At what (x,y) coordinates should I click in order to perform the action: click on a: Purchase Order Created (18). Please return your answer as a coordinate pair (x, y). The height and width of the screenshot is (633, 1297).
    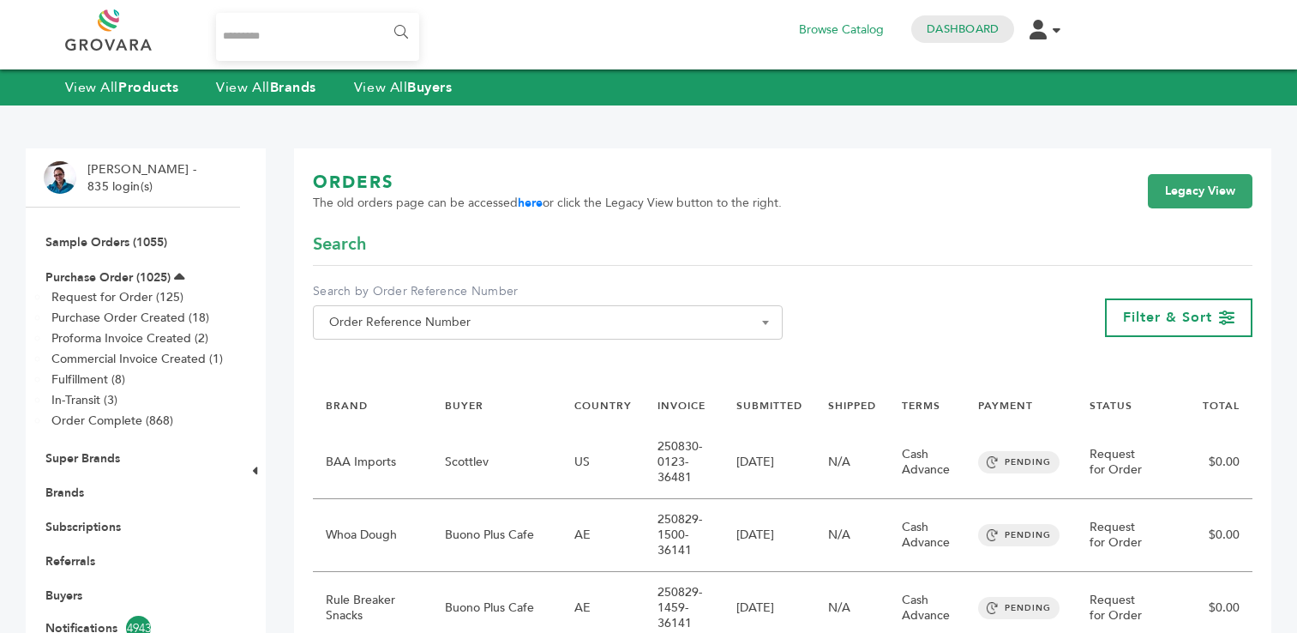
    Looking at the image, I should click on (130, 317).